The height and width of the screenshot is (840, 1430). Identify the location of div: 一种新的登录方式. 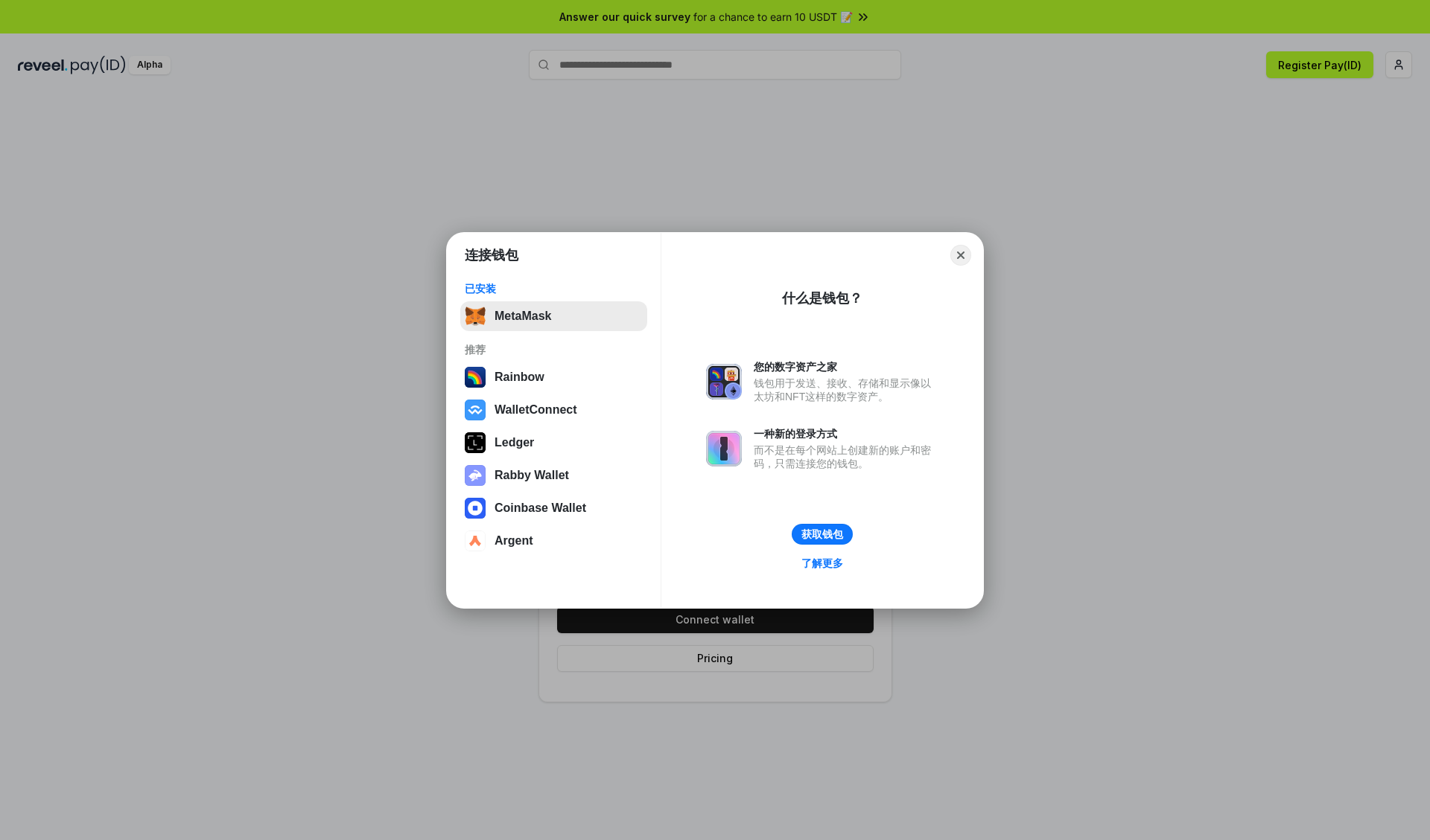
(846, 434).